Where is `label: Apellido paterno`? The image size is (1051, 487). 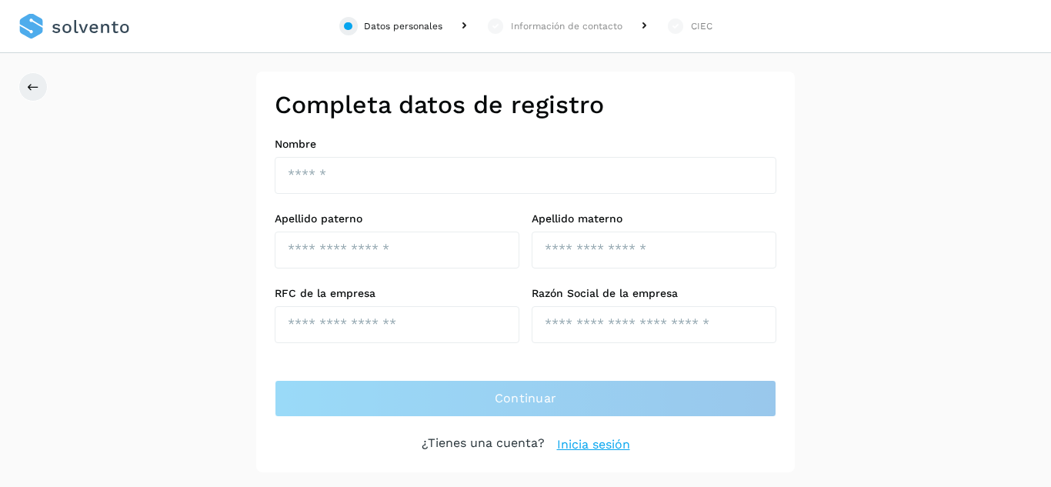 label: Apellido paterno is located at coordinates (397, 219).